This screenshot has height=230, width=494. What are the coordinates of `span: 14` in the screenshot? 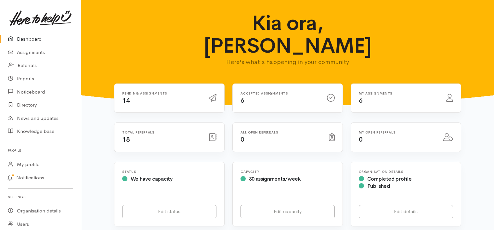 It's located at (126, 100).